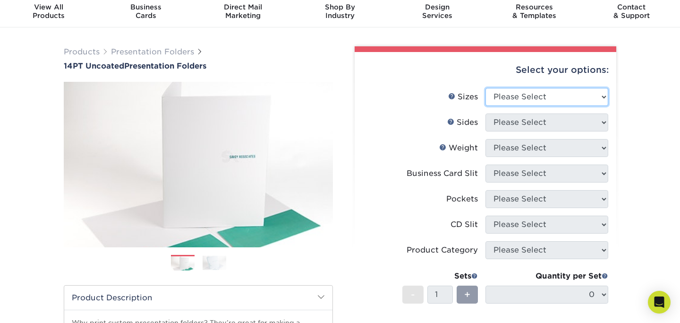 This screenshot has height=323, width=680. What do you see at coordinates (462, 199) in the screenshot?
I see `div: Pockets` at bounding box center [462, 199].